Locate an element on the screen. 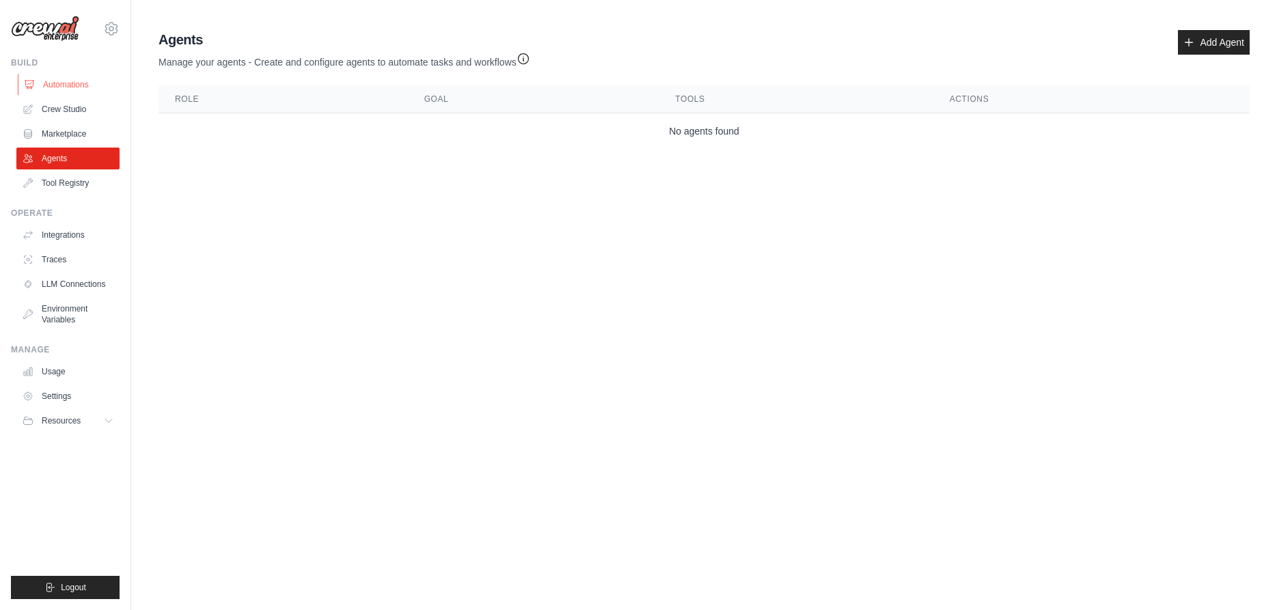  div: Operate is located at coordinates (65, 213).